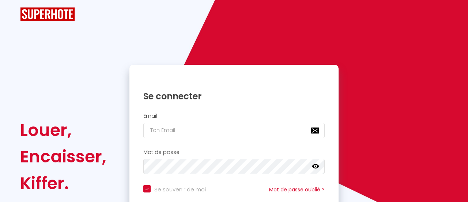 The width and height of the screenshot is (468, 202). Describe the element at coordinates (48, 14) in the screenshot. I see `img: SuperHote logo` at that location.